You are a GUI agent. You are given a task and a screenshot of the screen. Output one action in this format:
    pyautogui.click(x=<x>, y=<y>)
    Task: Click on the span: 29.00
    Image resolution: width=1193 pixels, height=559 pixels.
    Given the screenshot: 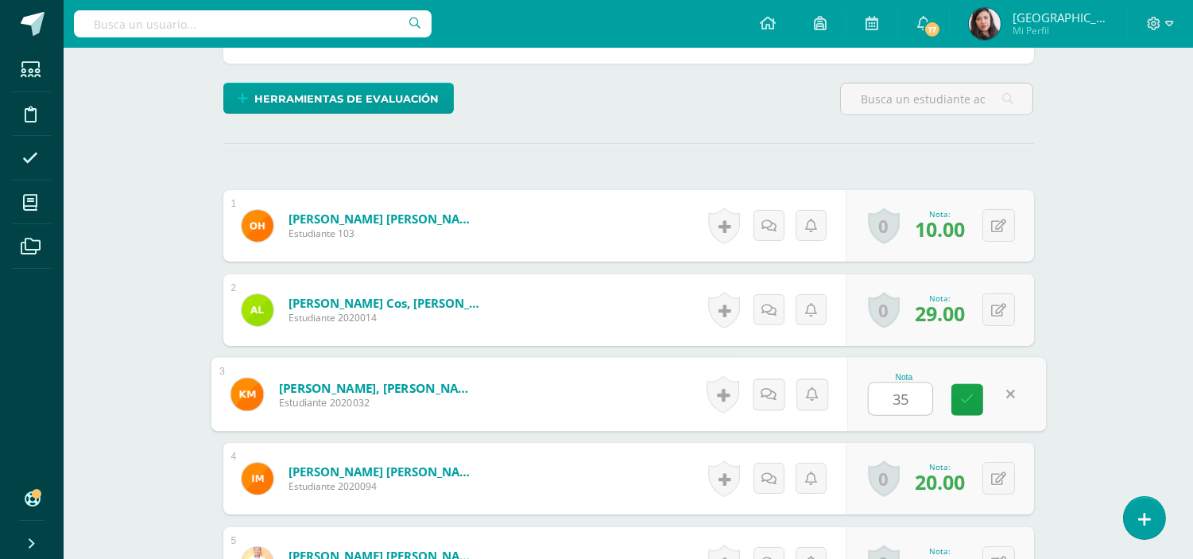 What is the action you would take?
    pyautogui.click(x=939, y=313)
    